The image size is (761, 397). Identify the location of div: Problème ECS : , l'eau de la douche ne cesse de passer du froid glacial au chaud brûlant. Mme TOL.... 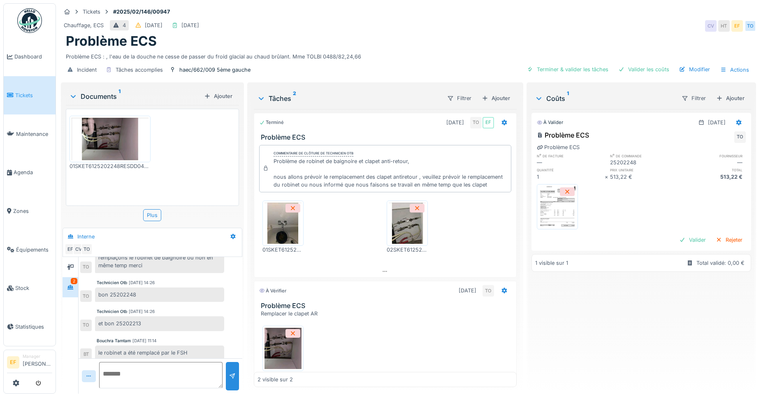
(409, 55).